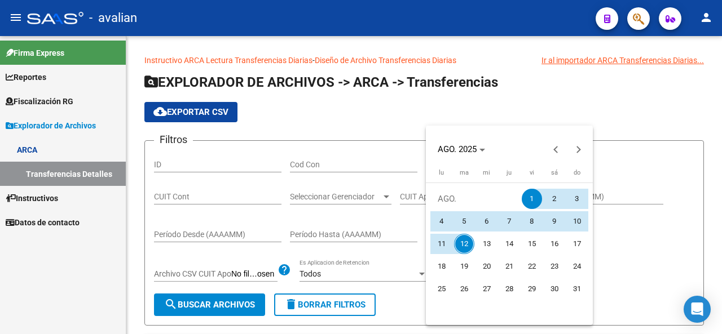  What do you see at coordinates (442, 289) in the screenshot?
I see `span: 25` at bounding box center [442, 289].